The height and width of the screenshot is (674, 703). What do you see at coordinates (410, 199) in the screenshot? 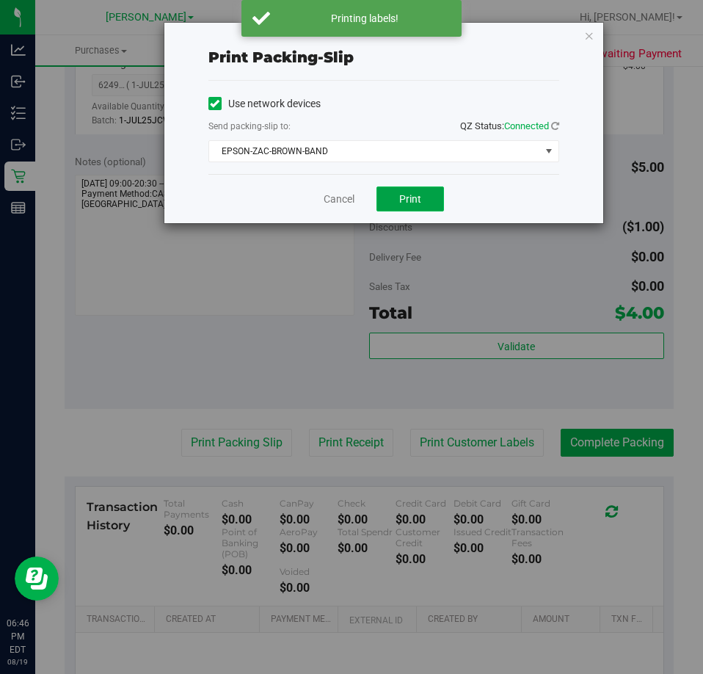
I see `button: Print` at bounding box center [410, 199].